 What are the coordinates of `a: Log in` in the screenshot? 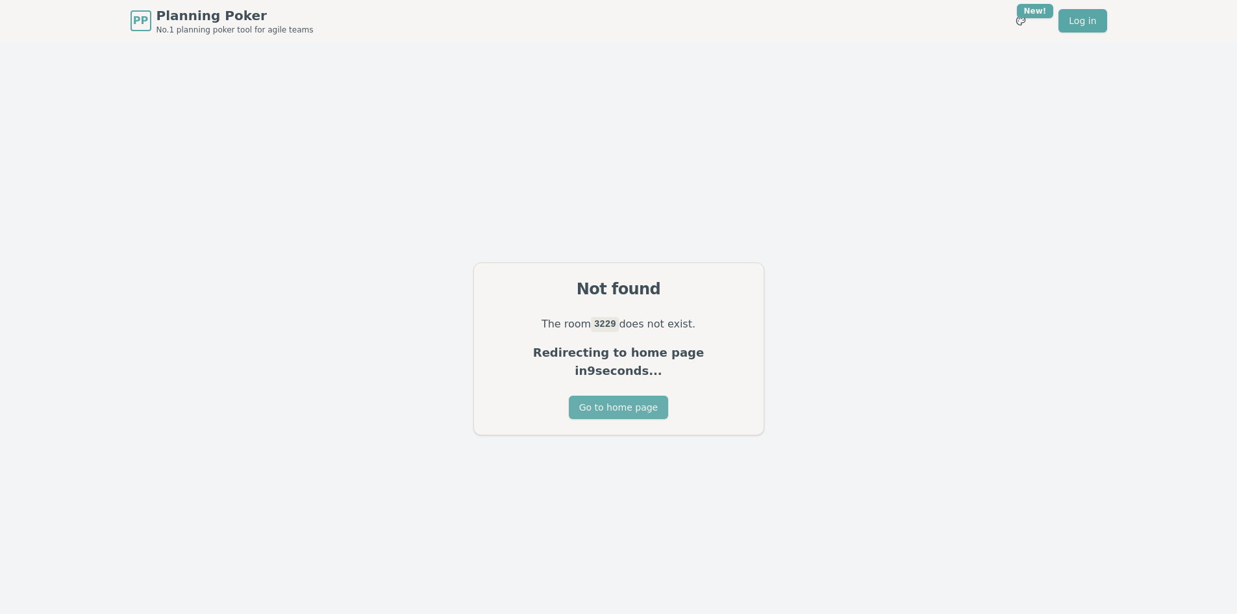 It's located at (1083, 21).